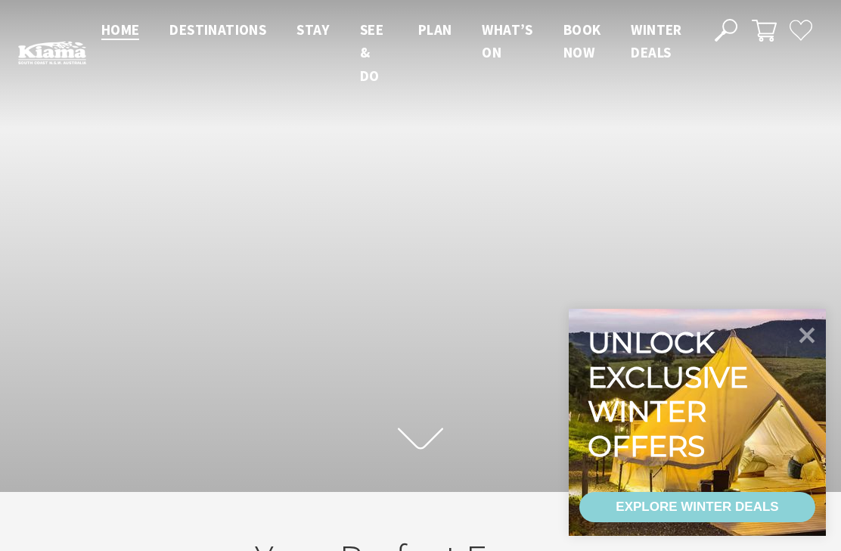 This screenshot has width=841, height=551. Describe the element at coordinates (392, 52) in the screenshot. I see `nav: Main Menu` at that location.